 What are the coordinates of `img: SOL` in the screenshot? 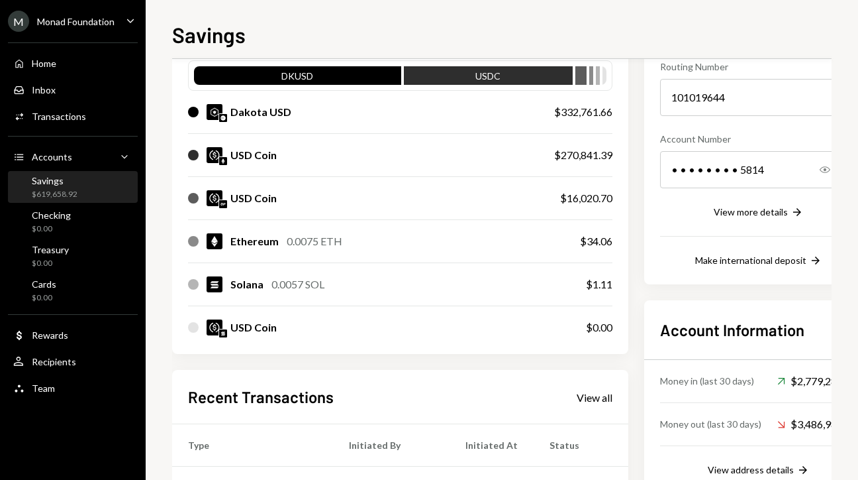 It's located at (215, 284).